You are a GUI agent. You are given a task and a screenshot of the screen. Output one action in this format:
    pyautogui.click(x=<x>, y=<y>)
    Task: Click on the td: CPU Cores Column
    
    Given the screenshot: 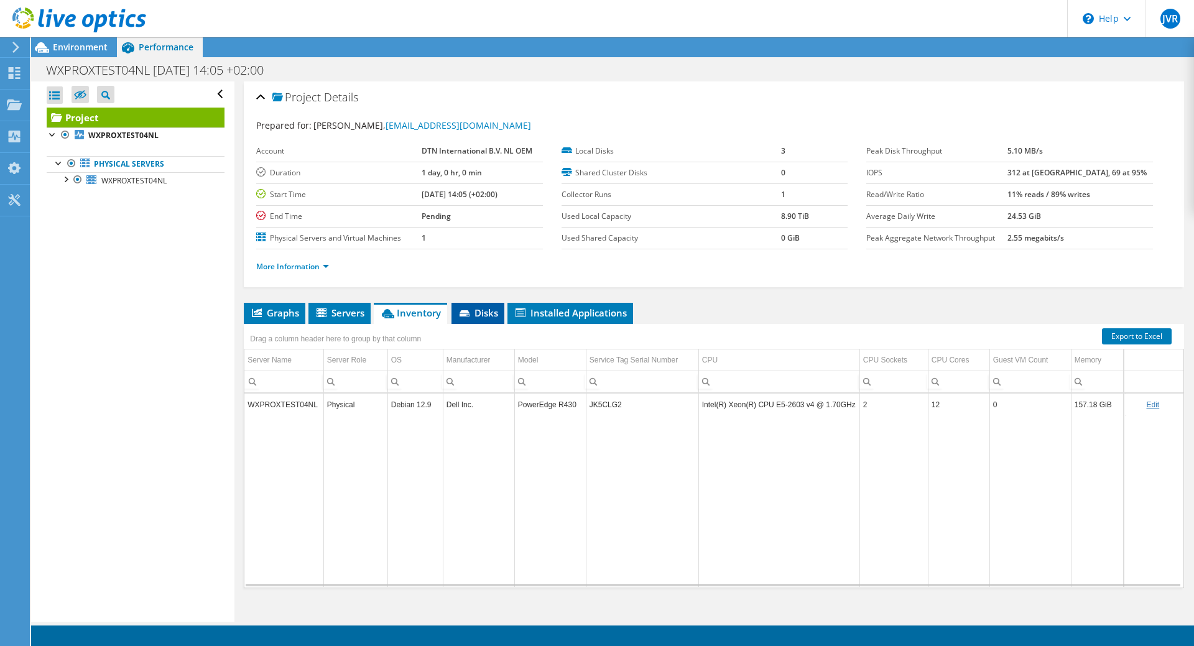 What is the action you would take?
    pyautogui.click(x=958, y=360)
    